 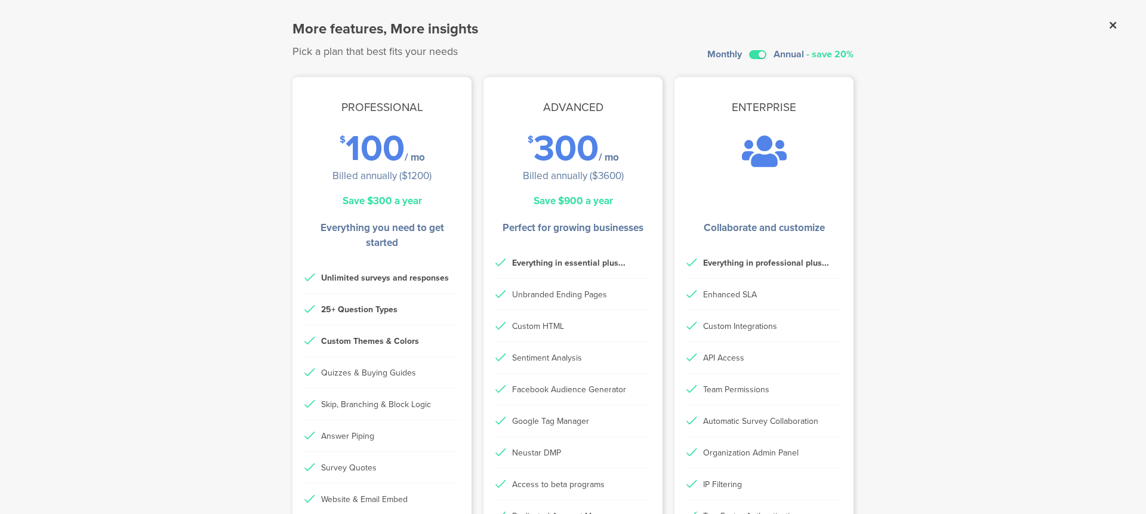 What do you see at coordinates (550, 421) in the screenshot?
I see `div: Google Tag Manager` at bounding box center [550, 421].